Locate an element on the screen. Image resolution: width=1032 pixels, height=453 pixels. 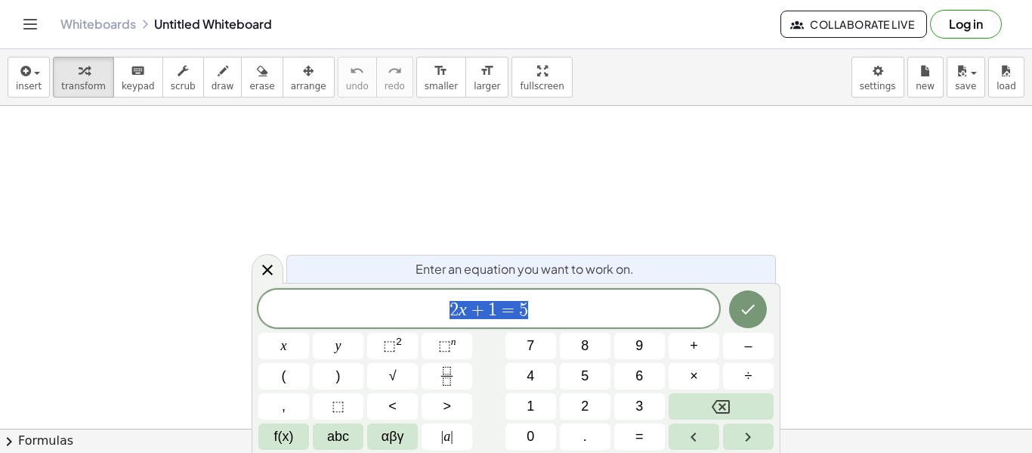
button: Less than is located at coordinates (392, 406).